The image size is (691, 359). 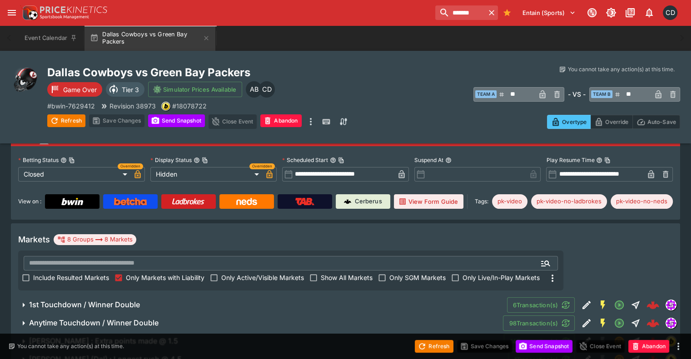 I want to click on span: Team A, so click(x=486, y=94).